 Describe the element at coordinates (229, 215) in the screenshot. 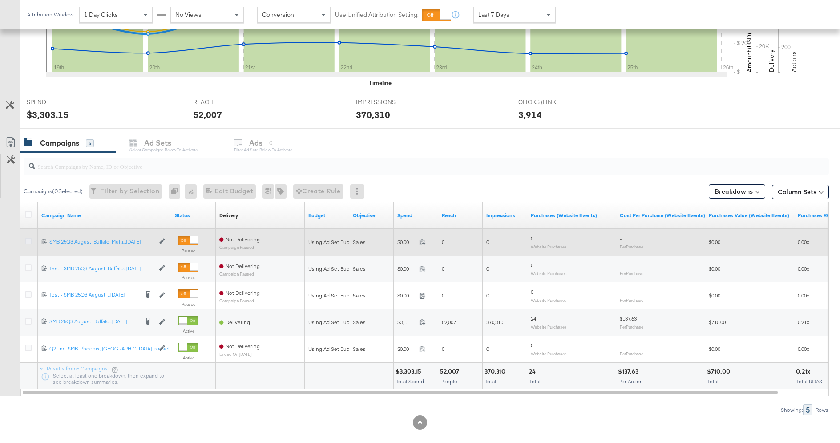

I see `div: Delivery` at that location.